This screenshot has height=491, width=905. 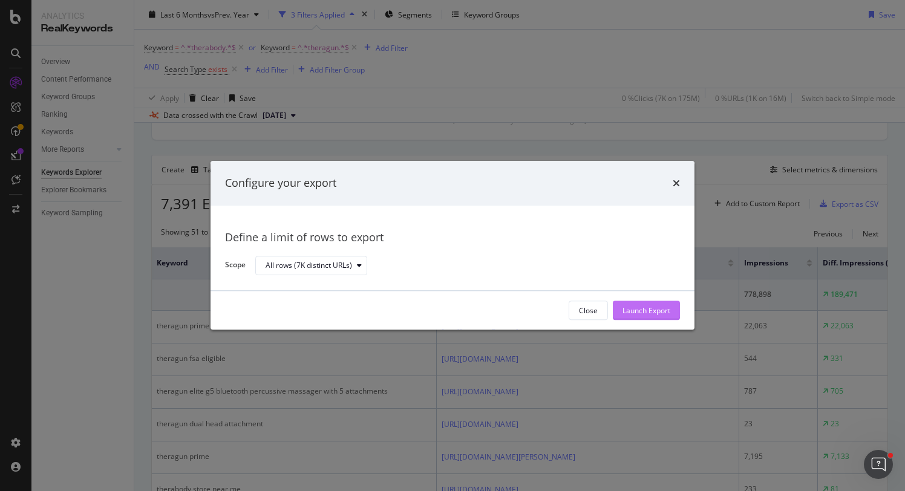 What do you see at coordinates (588, 311) in the screenshot?
I see `button: Close` at bounding box center [588, 311].